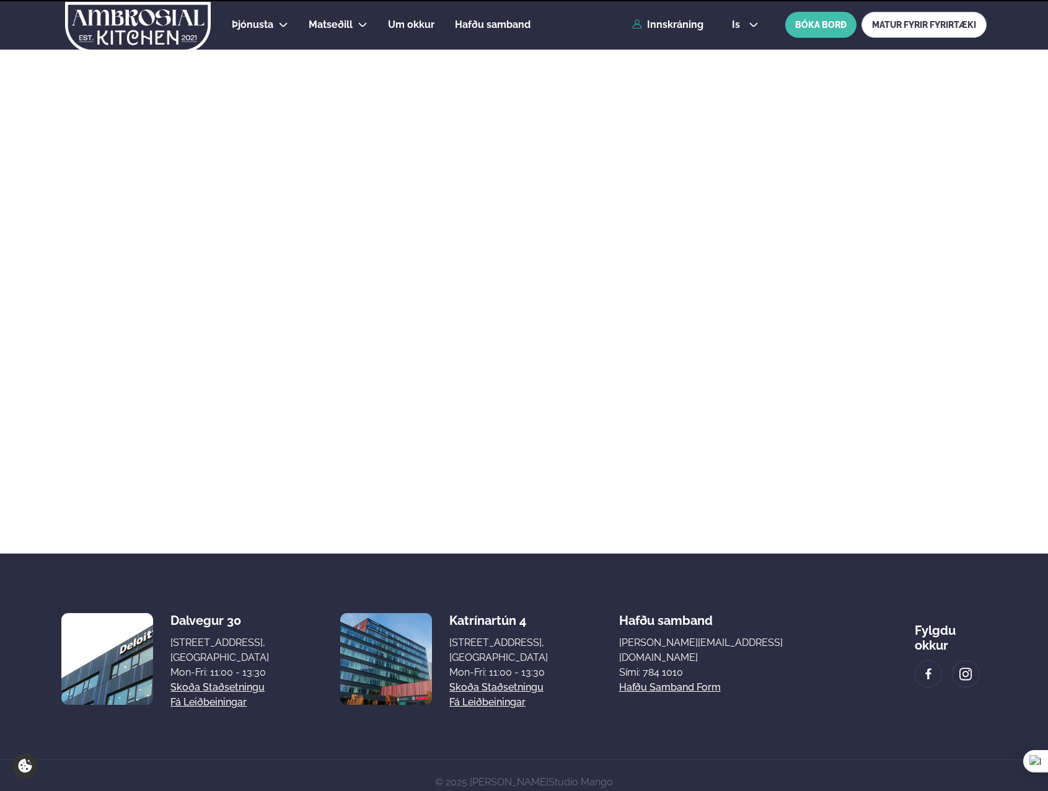 This screenshot has width=1048, height=791. What do you see at coordinates (667, 25) in the screenshot?
I see `a: Innskráning` at bounding box center [667, 25].